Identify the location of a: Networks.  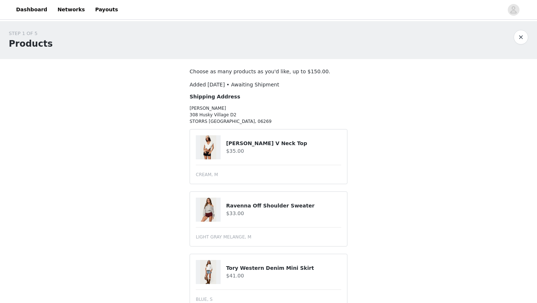
(71, 9).